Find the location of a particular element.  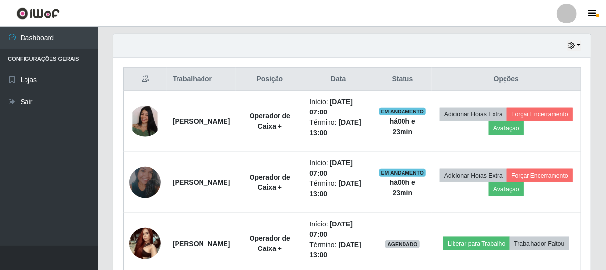

th: Opções is located at coordinates (506, 79).